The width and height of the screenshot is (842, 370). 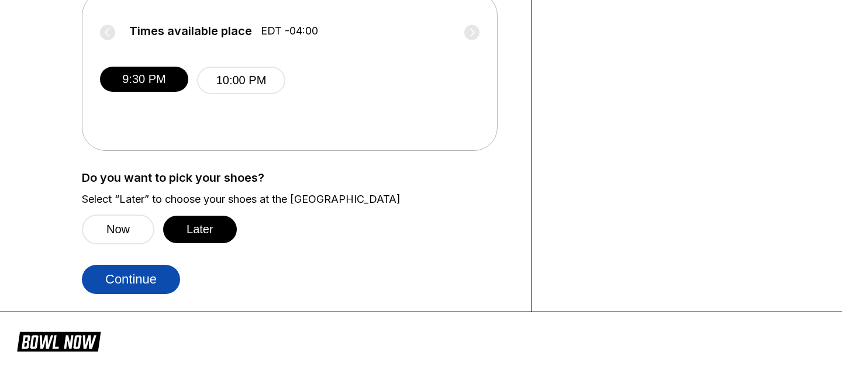 I want to click on button: Now, so click(x=118, y=229).